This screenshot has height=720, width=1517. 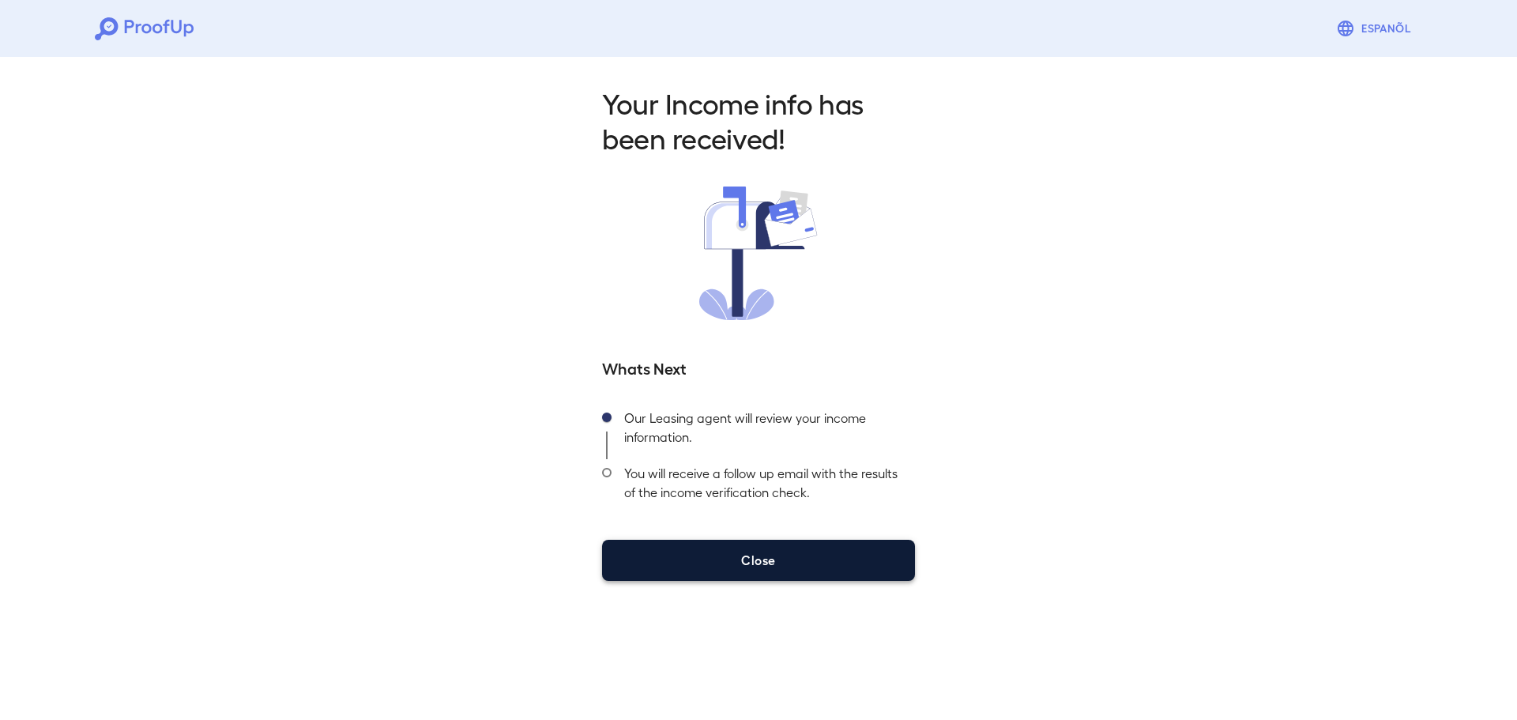 What do you see at coordinates (758, 253) in the screenshot?
I see `img: received.svg` at bounding box center [758, 253].